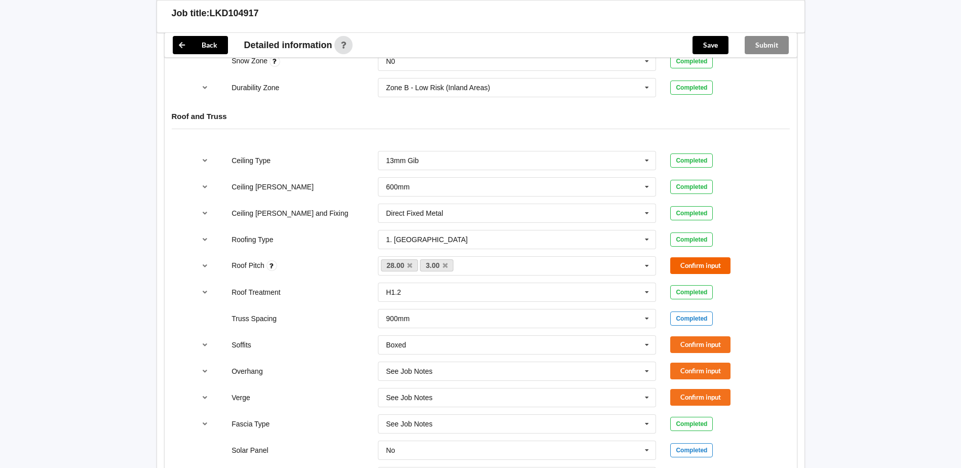 This screenshot has width=961, height=468. Describe the element at coordinates (250, 61) in the screenshot. I see `label: Snow Zone` at that location.